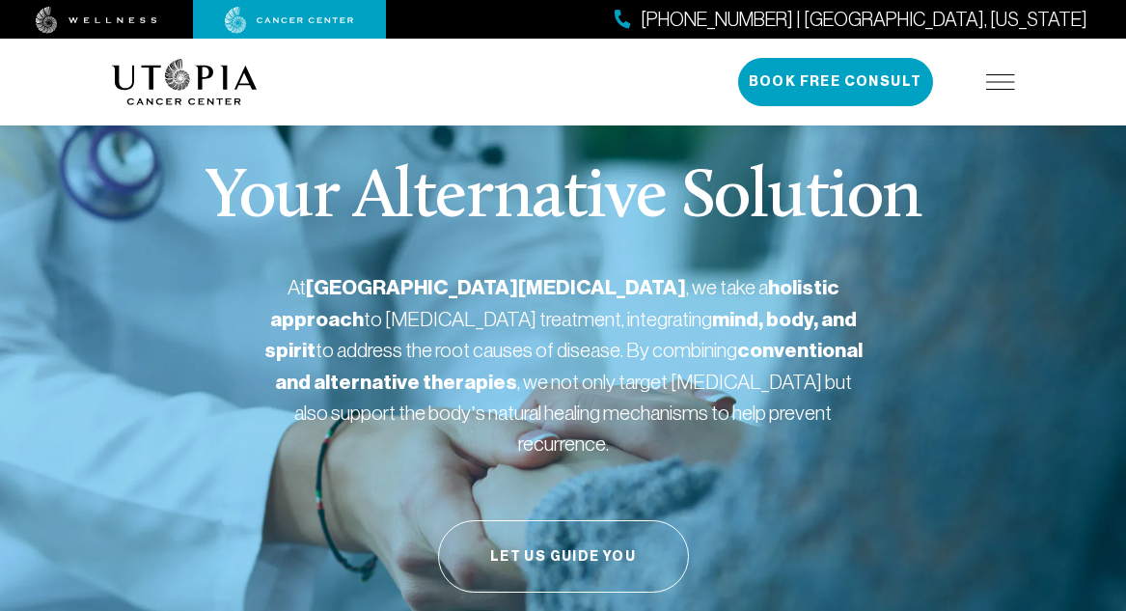 The width and height of the screenshot is (1126, 611). What do you see at coordinates (555, 303) in the screenshot?
I see `strong: holistic approach` at bounding box center [555, 303].